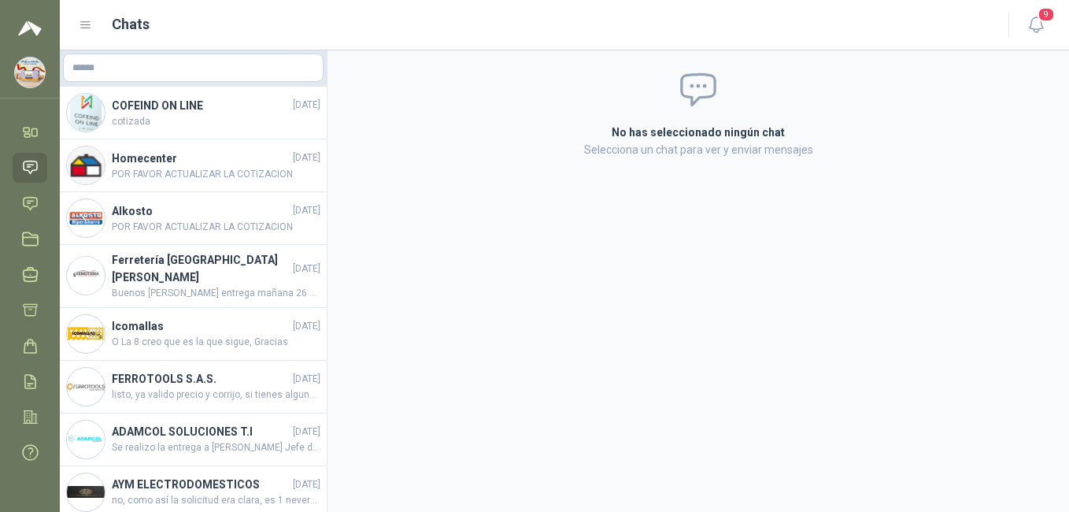 The height and width of the screenshot is (512, 1069). Describe the element at coordinates (216, 342) in the screenshot. I see `span: O La 8 creo que es la que sigue, Gracias` at that location.